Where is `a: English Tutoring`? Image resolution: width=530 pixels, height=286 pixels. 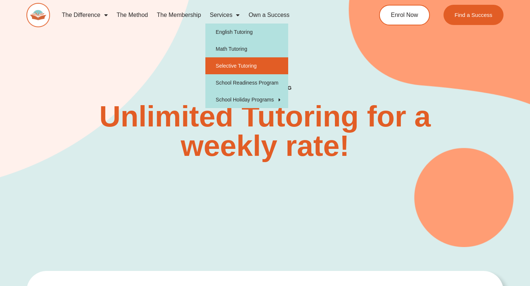
a: English Tutoring is located at coordinates (247, 32).